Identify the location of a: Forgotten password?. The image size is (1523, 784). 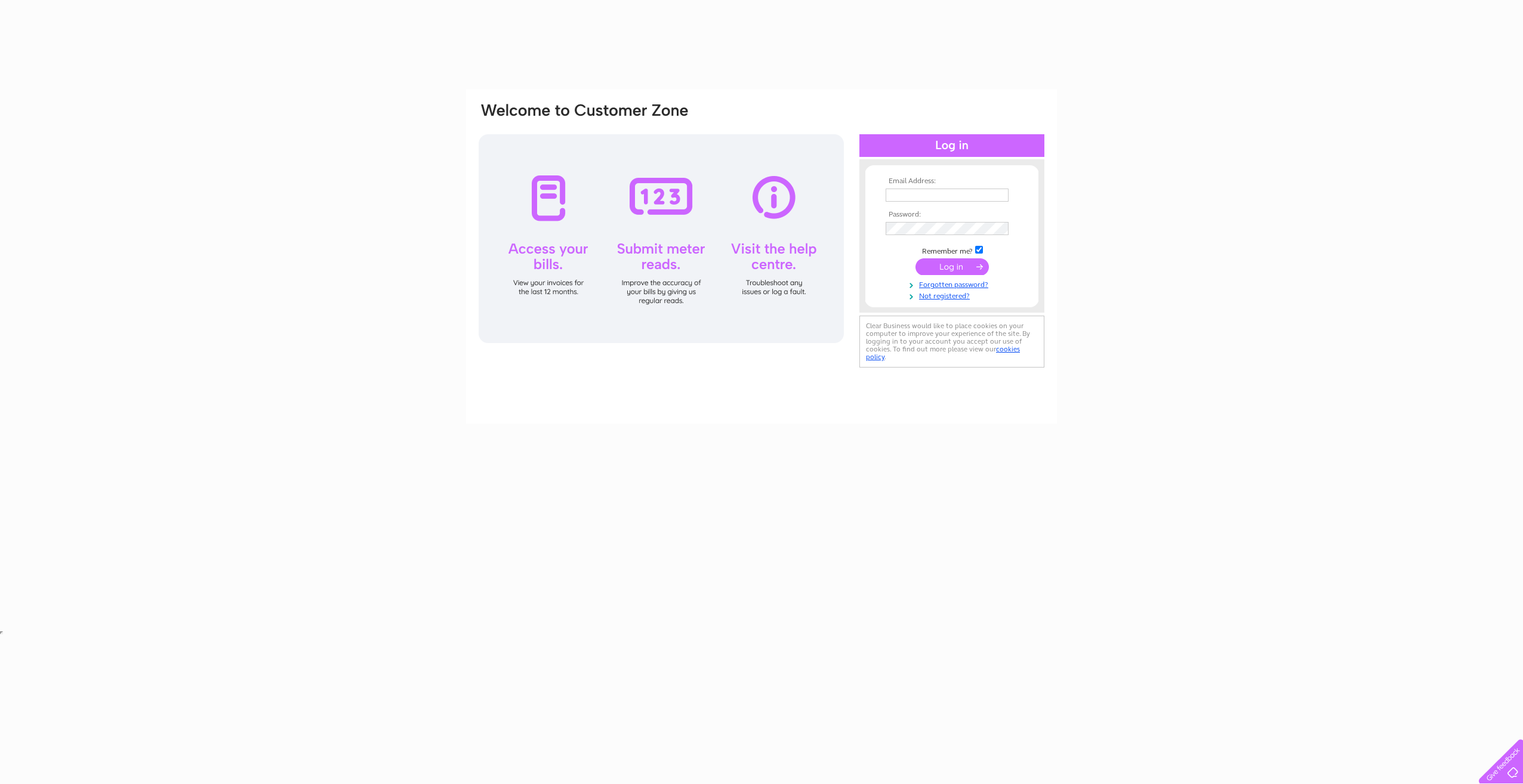
(953, 283).